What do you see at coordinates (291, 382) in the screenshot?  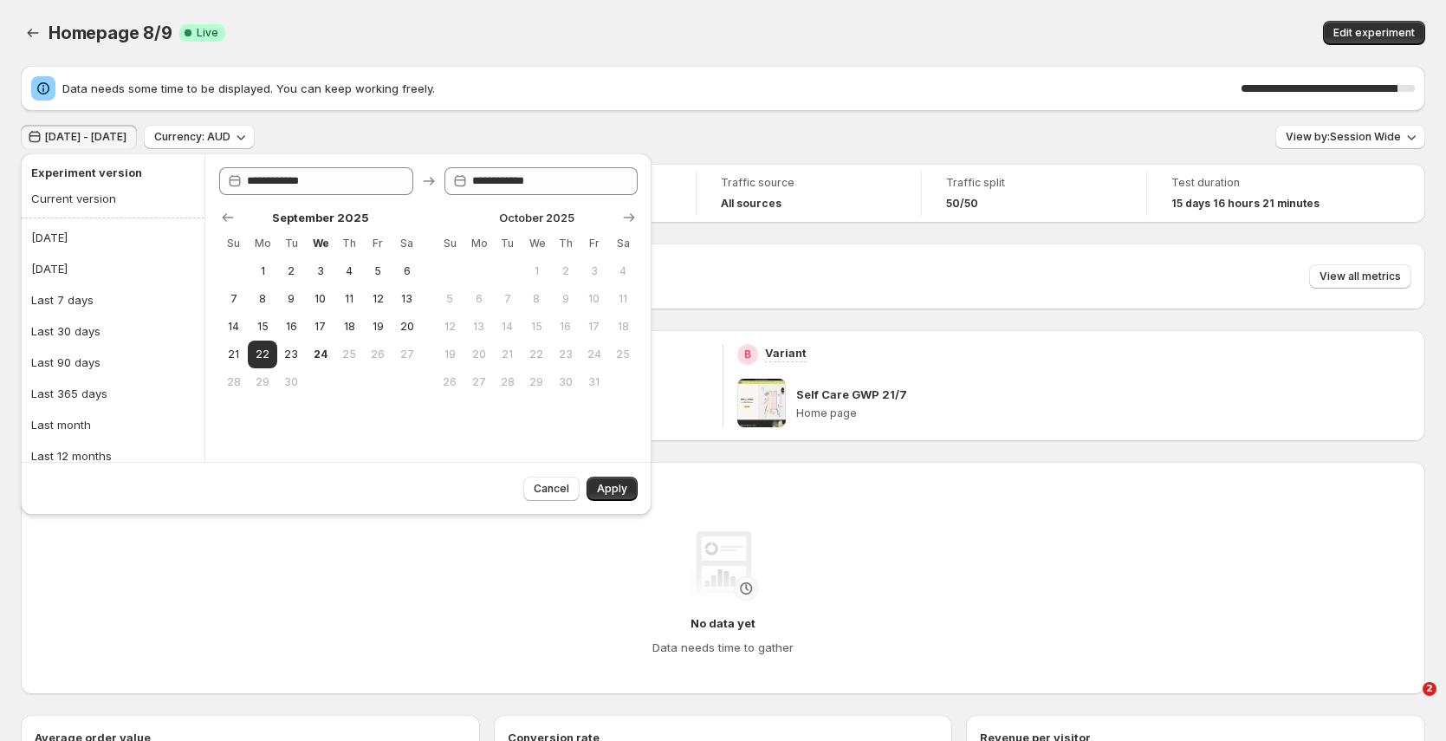 I see `span: 30` at bounding box center [291, 382].